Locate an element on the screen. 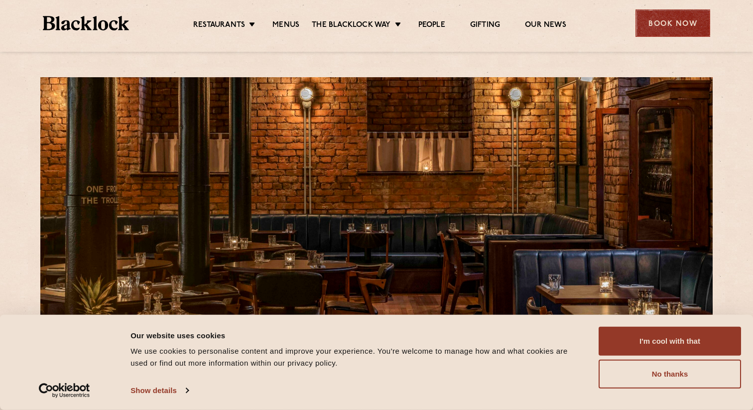 This screenshot has height=410, width=753. a: Restaurants is located at coordinates (219, 26).